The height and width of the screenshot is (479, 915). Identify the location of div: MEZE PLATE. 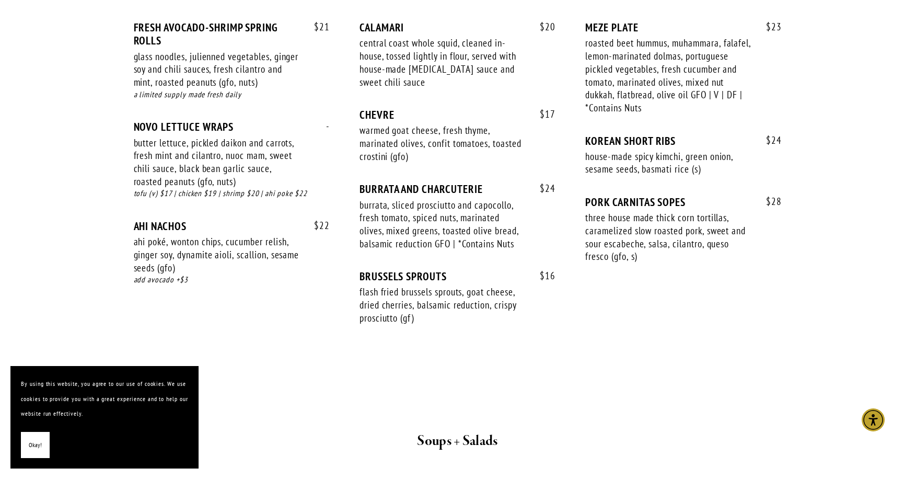
(683, 27).